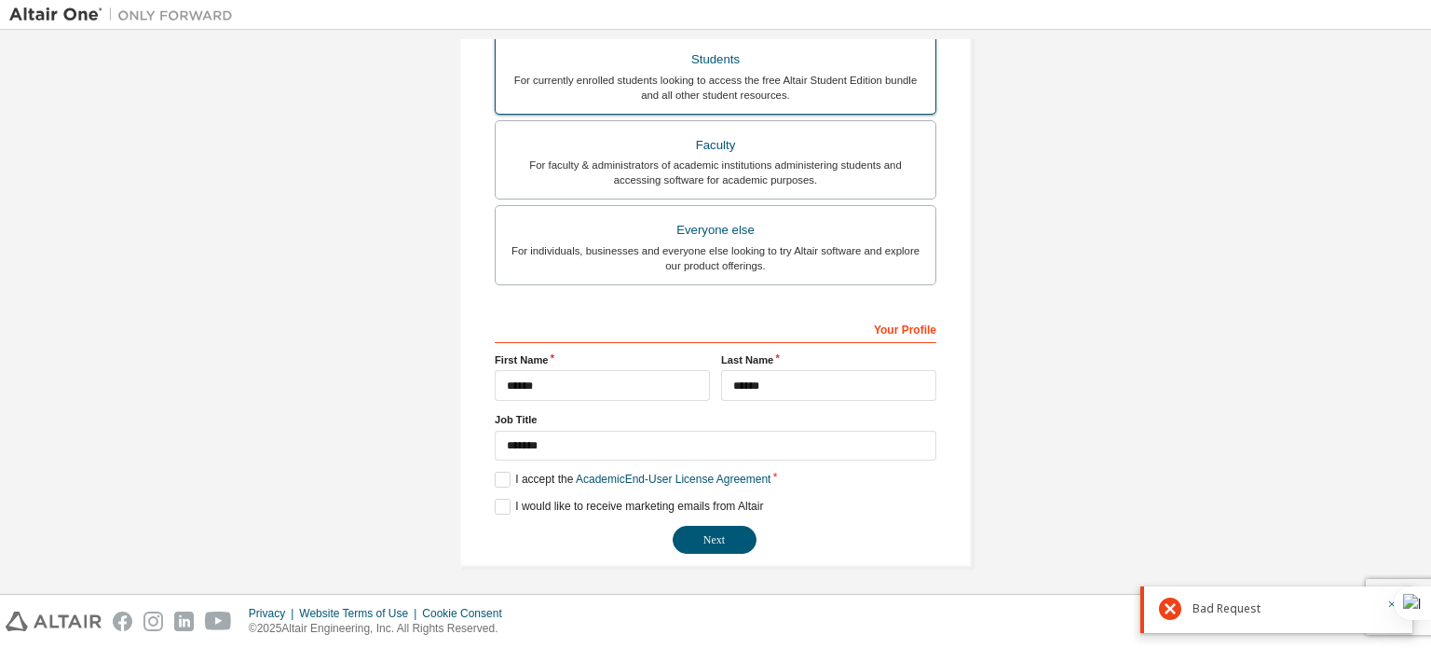  I want to click on a: Academic End-User License Agreement, so click(673, 479).